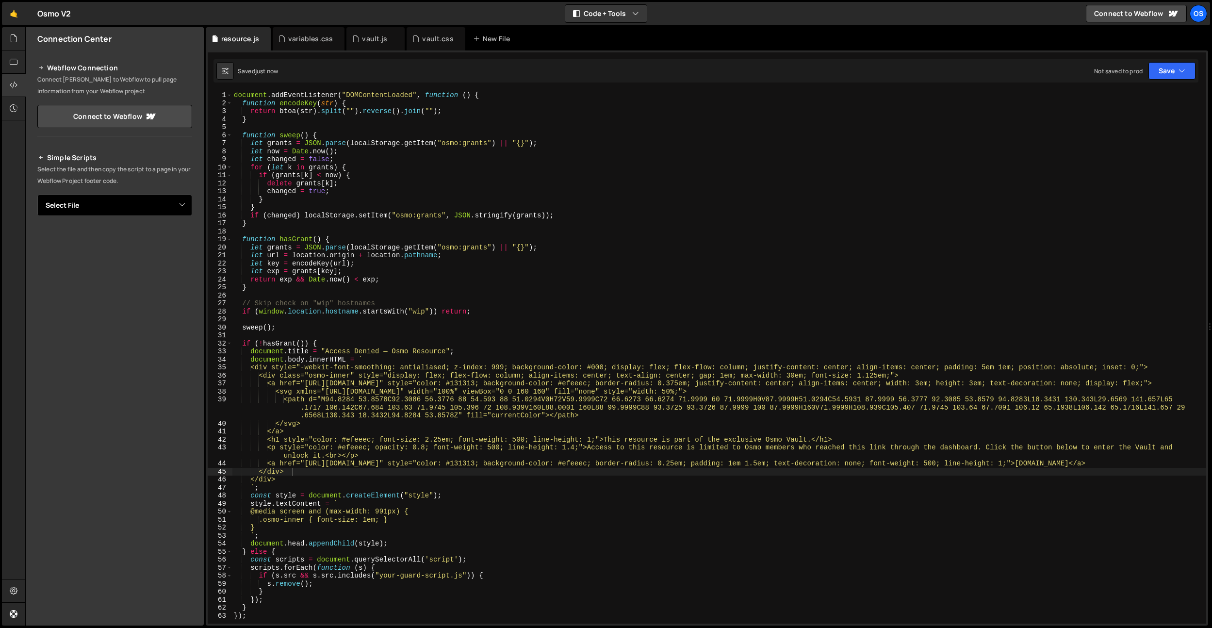  I want to click on div: 49, so click(220, 504).